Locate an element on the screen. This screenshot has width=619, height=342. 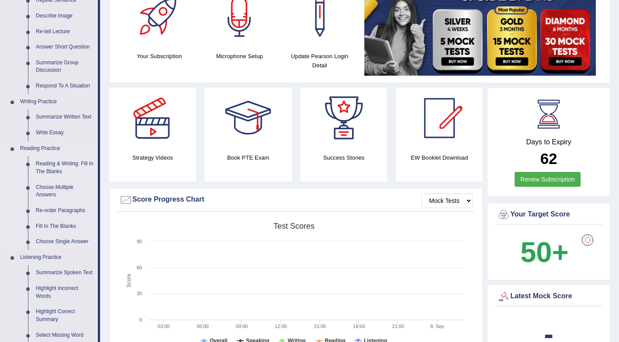
a: Re-tell Lecture is located at coordinates (65, 32).